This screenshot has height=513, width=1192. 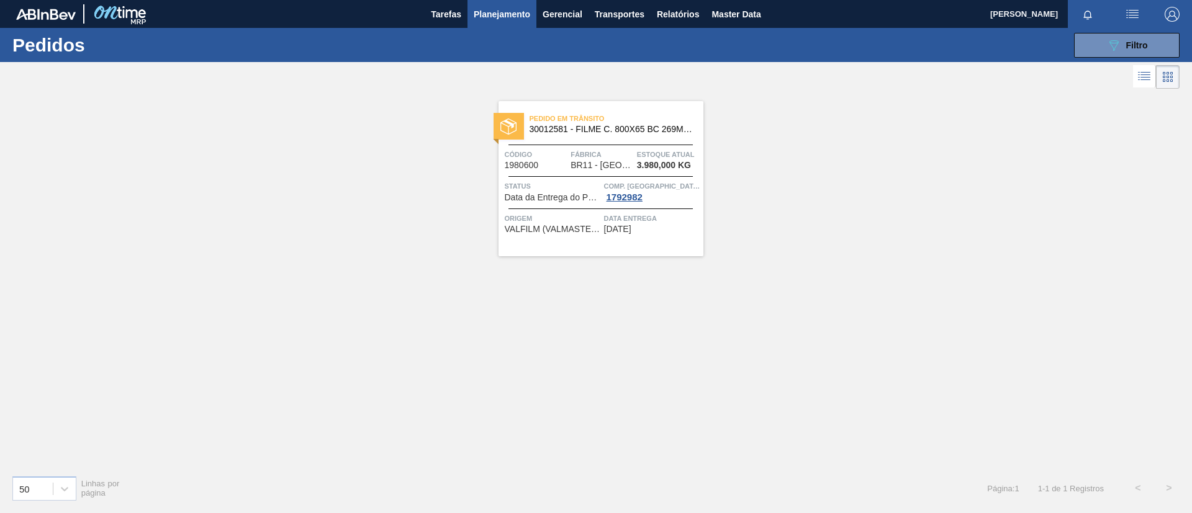 I want to click on span: Página : 1, so click(x=1003, y=489).